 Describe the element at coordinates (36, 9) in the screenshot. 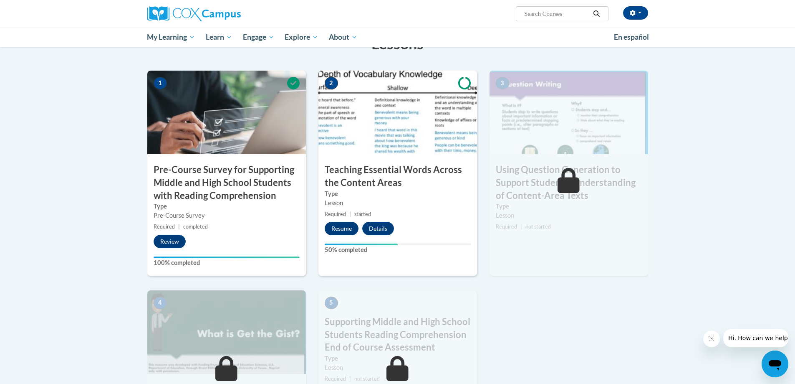

I see `span: Hi. How can we help?` at that location.